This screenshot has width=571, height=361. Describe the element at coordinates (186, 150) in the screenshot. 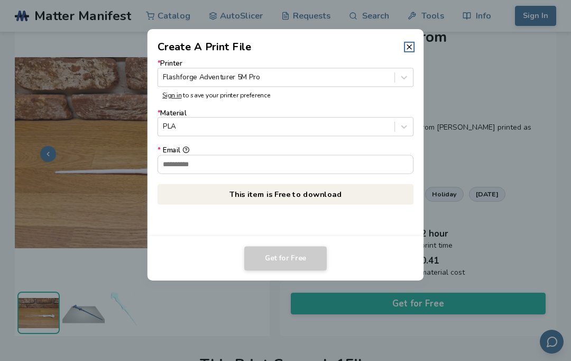

I see `button: *Email` at that location.